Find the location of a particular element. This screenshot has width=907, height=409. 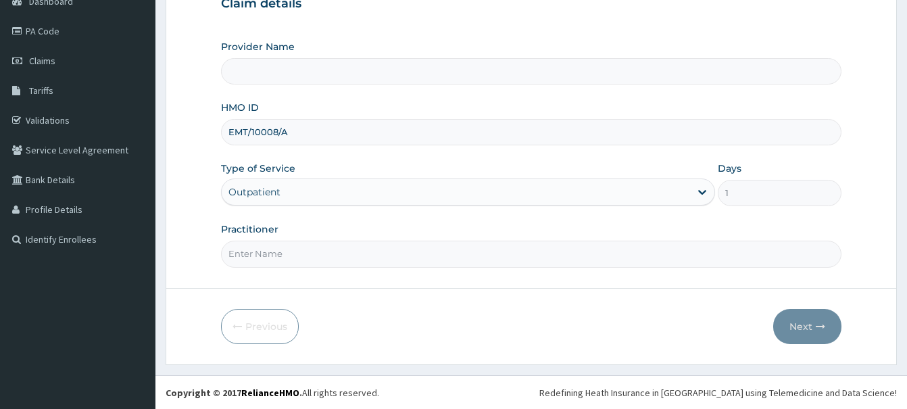

label: Provider Name is located at coordinates (257, 47).